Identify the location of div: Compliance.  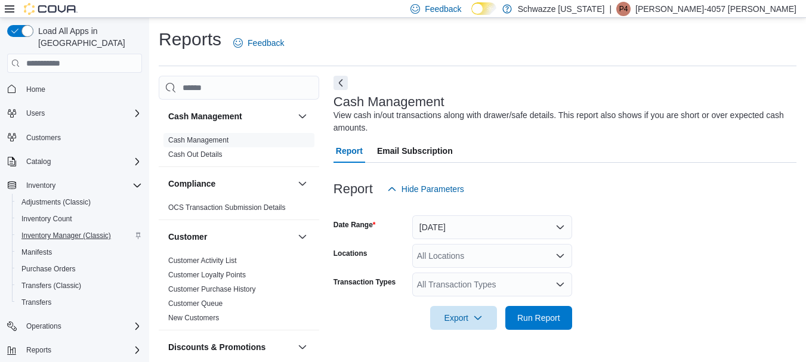
(239, 210).